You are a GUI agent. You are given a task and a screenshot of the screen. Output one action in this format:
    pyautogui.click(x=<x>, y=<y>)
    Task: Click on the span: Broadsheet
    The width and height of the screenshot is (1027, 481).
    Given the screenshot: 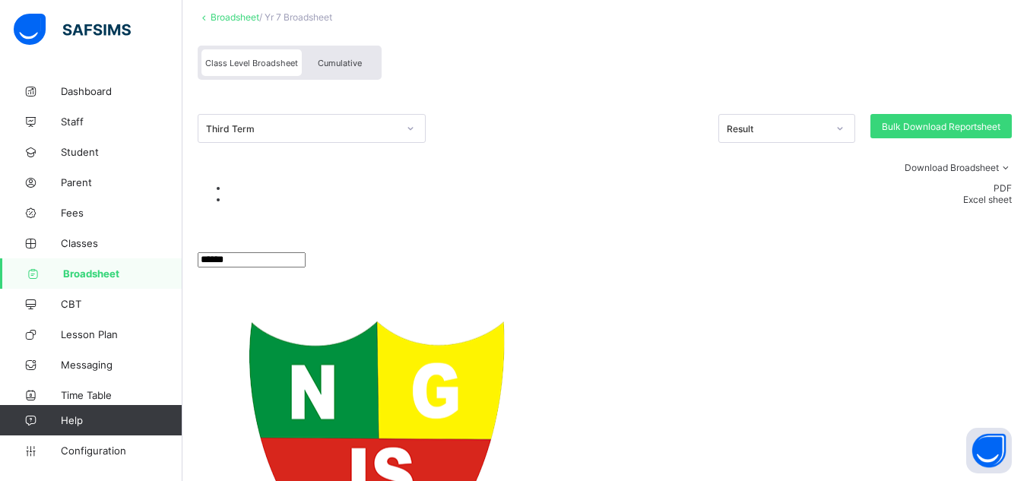 What is the action you would take?
    pyautogui.click(x=122, y=274)
    